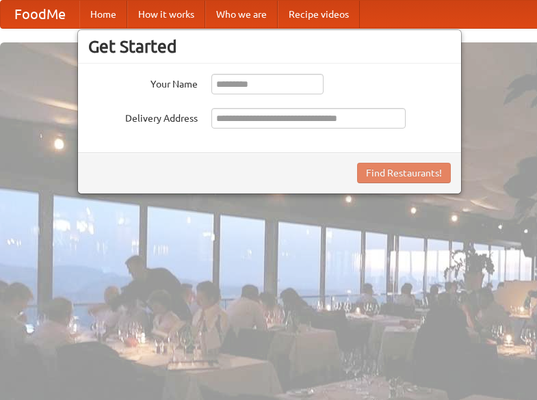 Image resolution: width=537 pixels, height=400 pixels. I want to click on a: Recipe videos, so click(319, 14).